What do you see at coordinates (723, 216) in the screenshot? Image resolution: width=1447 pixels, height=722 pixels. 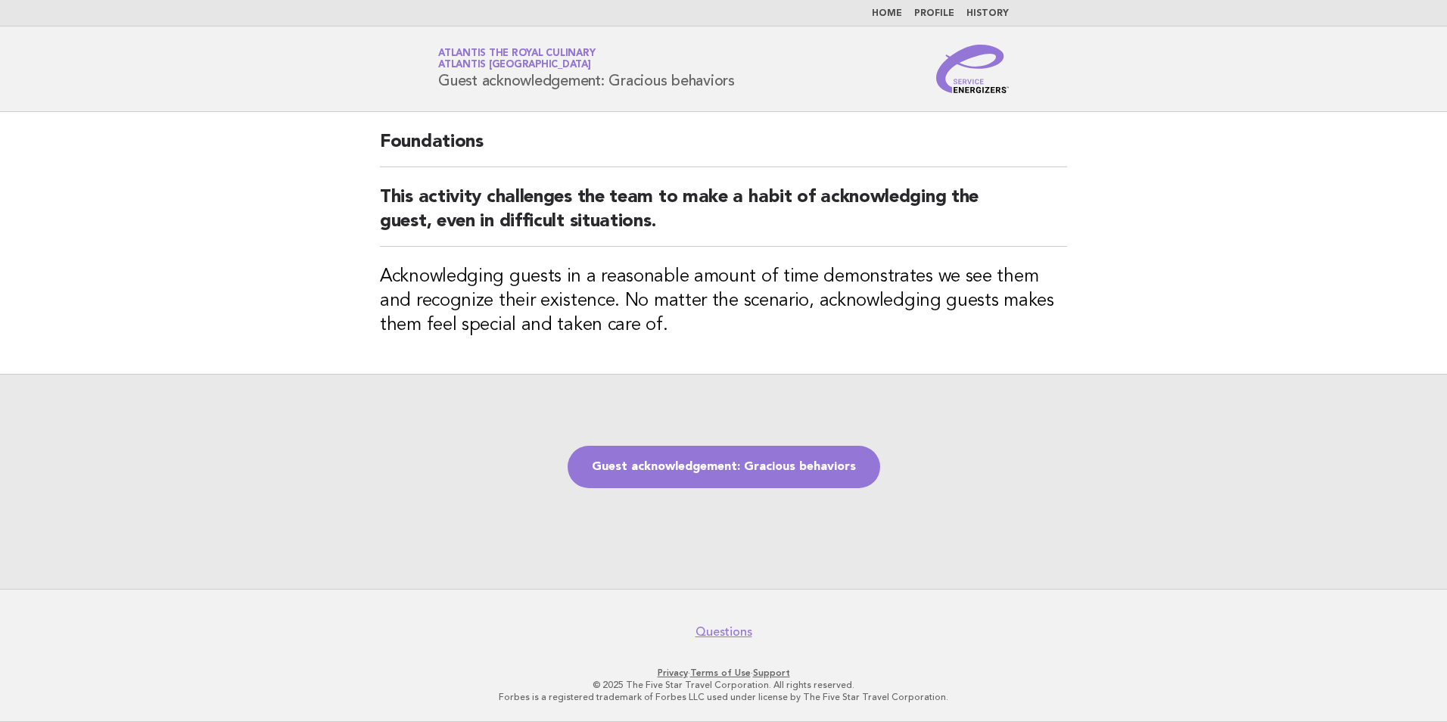 I see `h2: This activity challenges the team to make a habit of acknowledging the guest, even in difficult s...` at bounding box center [723, 216].